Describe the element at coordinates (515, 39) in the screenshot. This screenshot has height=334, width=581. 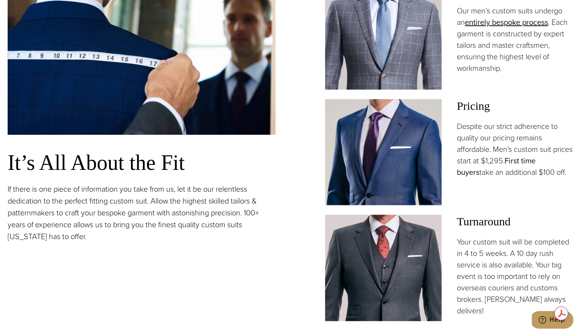
I see `p: Our men’s custom suits undergo an . Each garment is constructed by expert tailors and master craf...` at that location.